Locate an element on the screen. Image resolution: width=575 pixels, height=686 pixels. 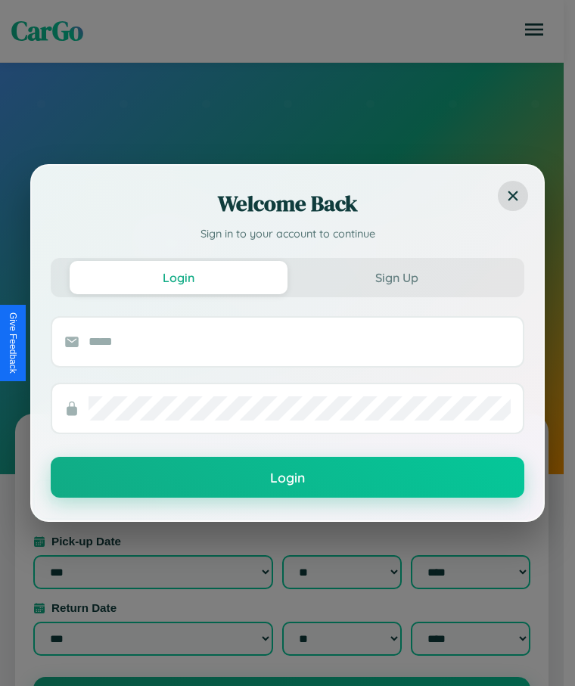
h2: Welcome Back is located at coordinates (288, 204).